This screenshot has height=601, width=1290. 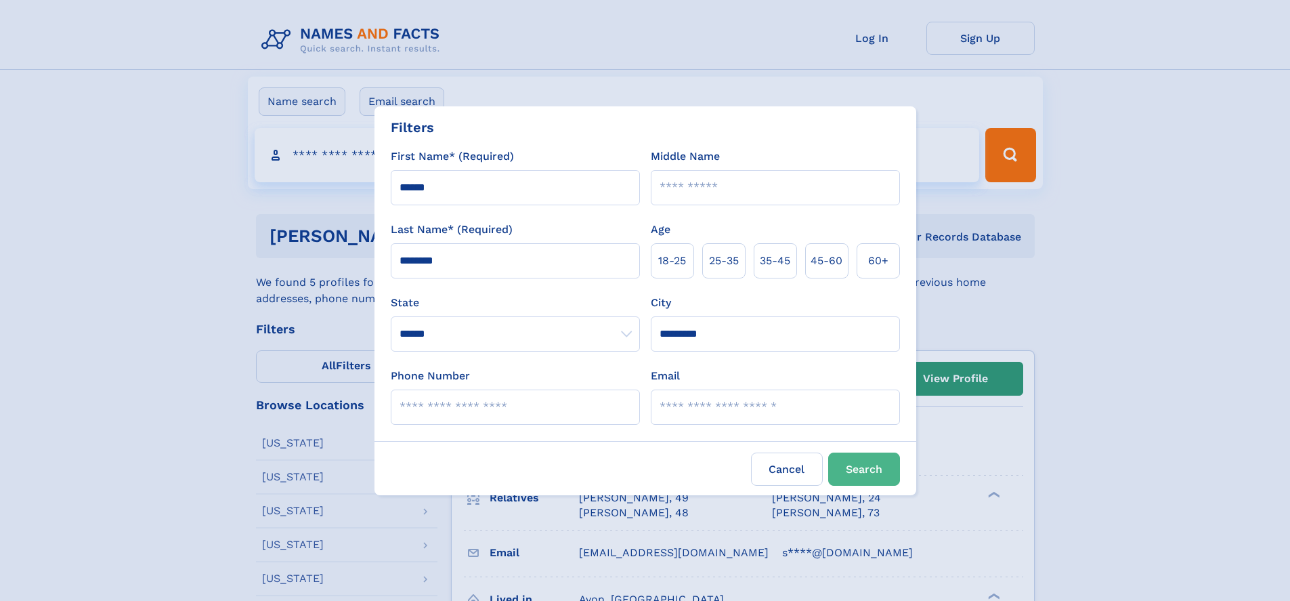 What do you see at coordinates (672, 261) in the screenshot?
I see `span: 18‑25` at bounding box center [672, 261].